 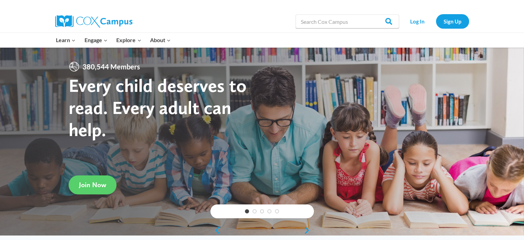 I want to click on img: Cox Campus, so click(x=94, y=21).